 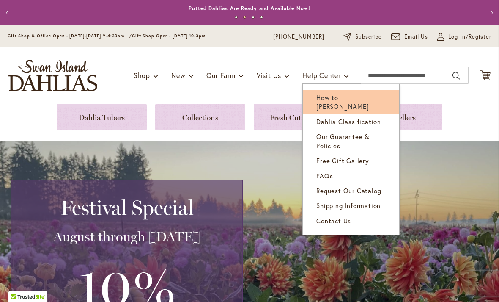 I want to click on a: store logo, so click(x=53, y=75).